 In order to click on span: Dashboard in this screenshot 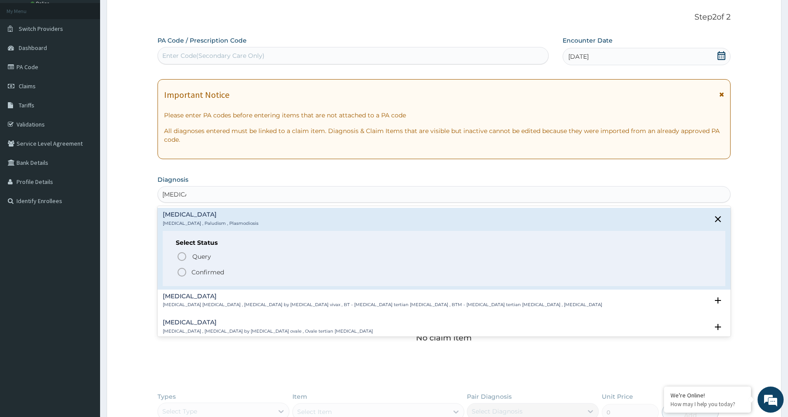, I will do `click(33, 48)`.